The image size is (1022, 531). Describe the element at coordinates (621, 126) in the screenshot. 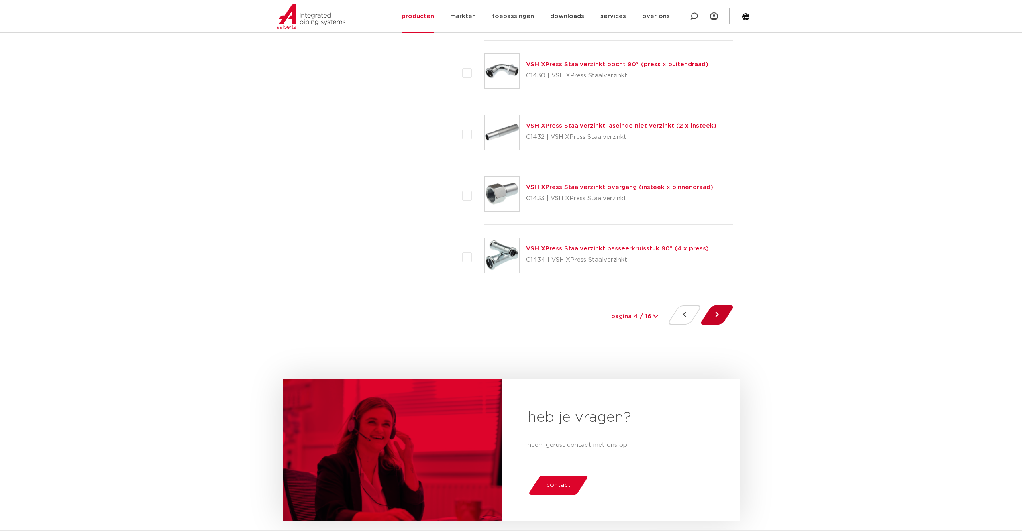

I see `a: VSH XPress Staalverzinkt laseinde niet verzinkt (2 x insteek)` at that location.